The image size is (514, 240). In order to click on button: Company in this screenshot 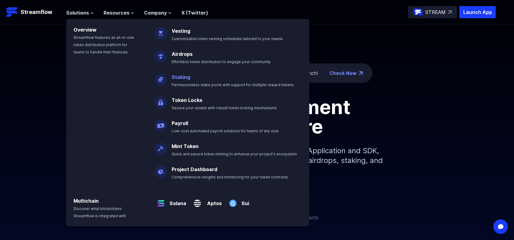, I will do `click(158, 13)`.